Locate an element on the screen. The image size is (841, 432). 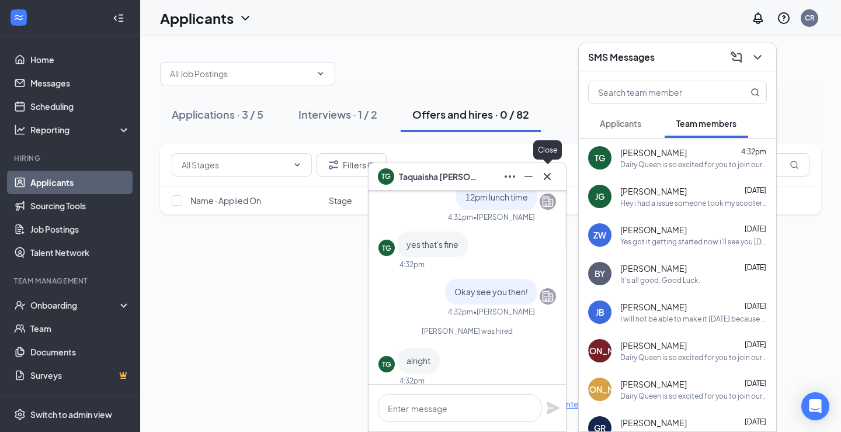
div: Hey i had a issue someone took my scooter but didn't know till this morning I will take the bus [... is located at coordinates (693, 203).